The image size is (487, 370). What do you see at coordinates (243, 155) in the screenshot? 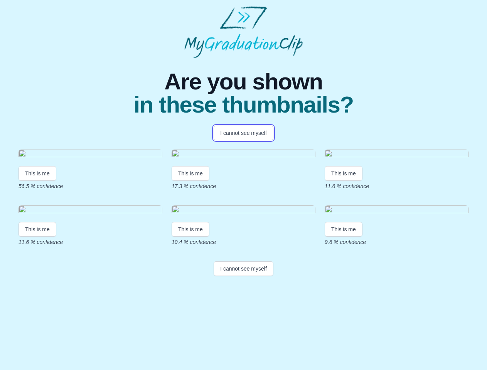
I see `img: fab48a95b805bc5d16dccadba1eb39fa38bf077d.gif` at bounding box center [243, 155].